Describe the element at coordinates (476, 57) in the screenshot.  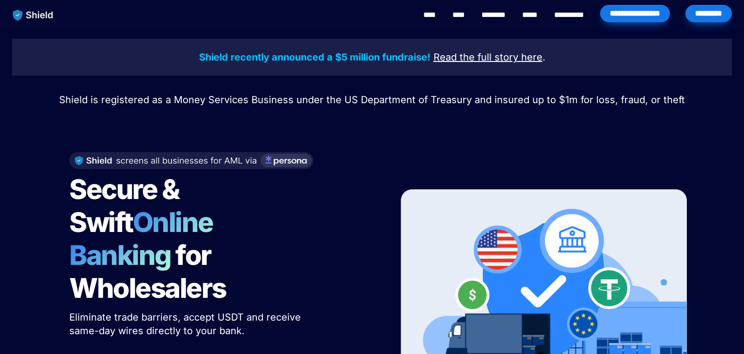
I see `u: Read the full story` at that location.